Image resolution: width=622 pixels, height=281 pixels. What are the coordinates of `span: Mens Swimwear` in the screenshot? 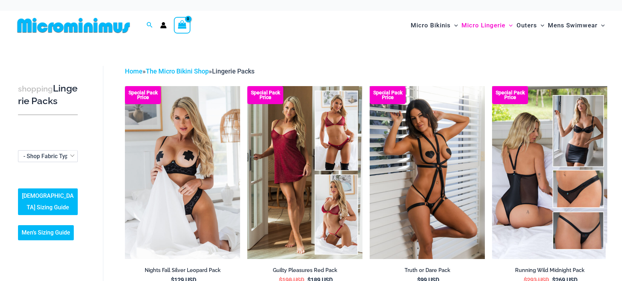 It's located at (573, 25).